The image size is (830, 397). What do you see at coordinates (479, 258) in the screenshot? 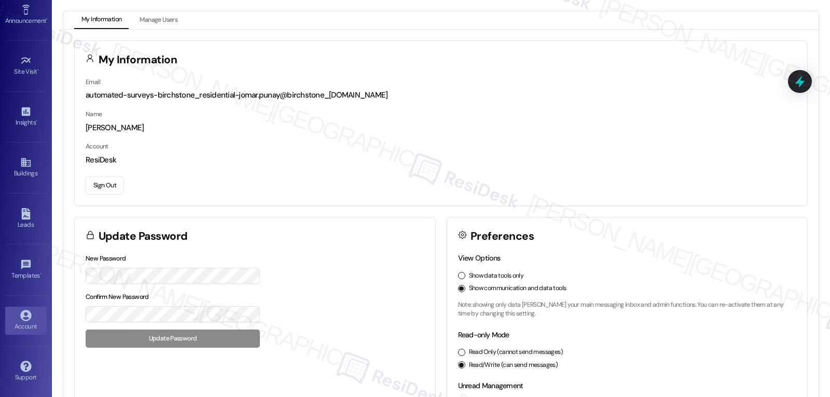
I see `label: View Options` at bounding box center [479, 258].